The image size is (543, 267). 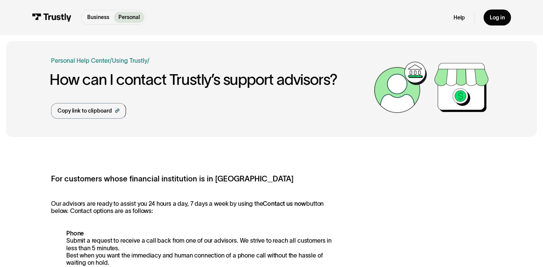 I want to click on p: Submit a request to receive a call back from one of our advisors. We strive to reach all customer..., so click(x=193, y=248).